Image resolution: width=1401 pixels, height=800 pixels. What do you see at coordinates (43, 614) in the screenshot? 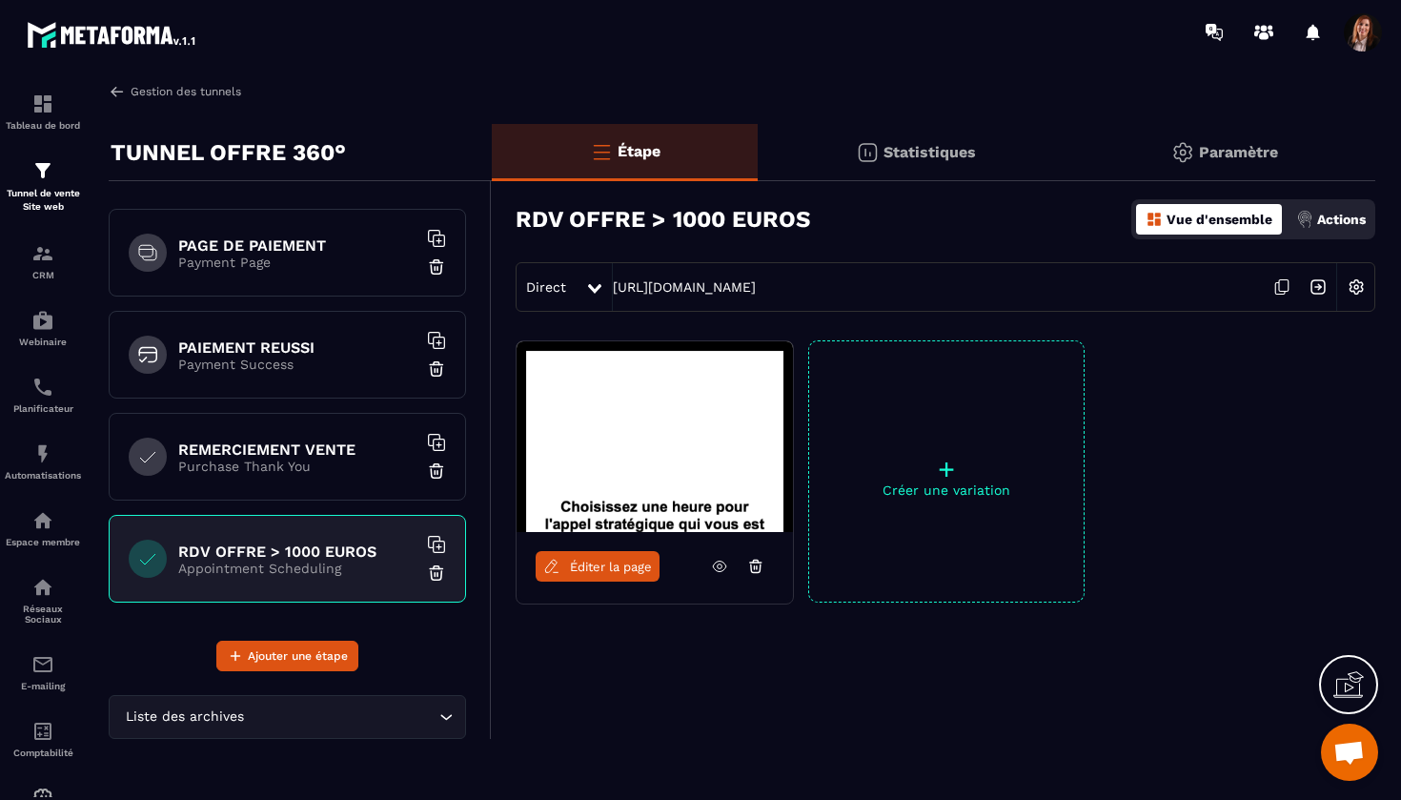
I see `p: Réseaux Sociaux` at bounding box center [43, 614].